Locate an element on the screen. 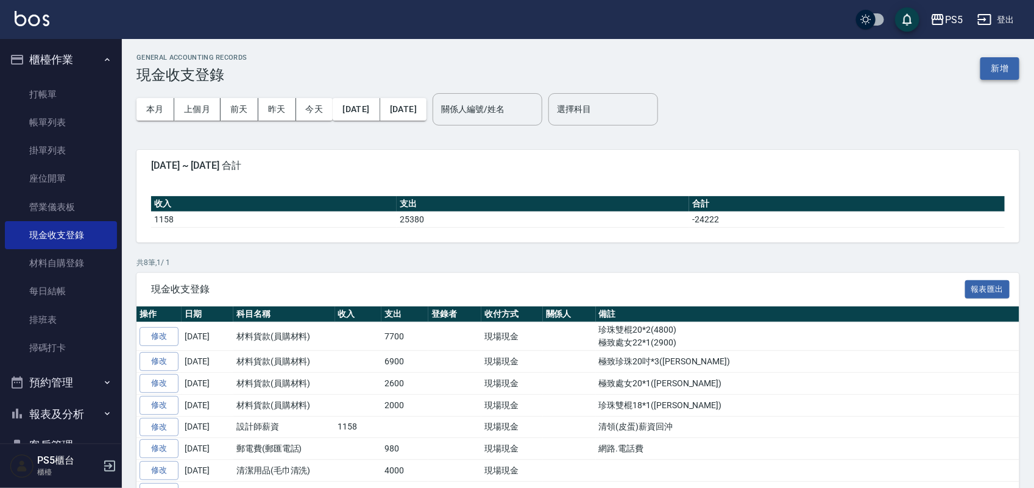  td: 4000 is located at coordinates (404, 471).